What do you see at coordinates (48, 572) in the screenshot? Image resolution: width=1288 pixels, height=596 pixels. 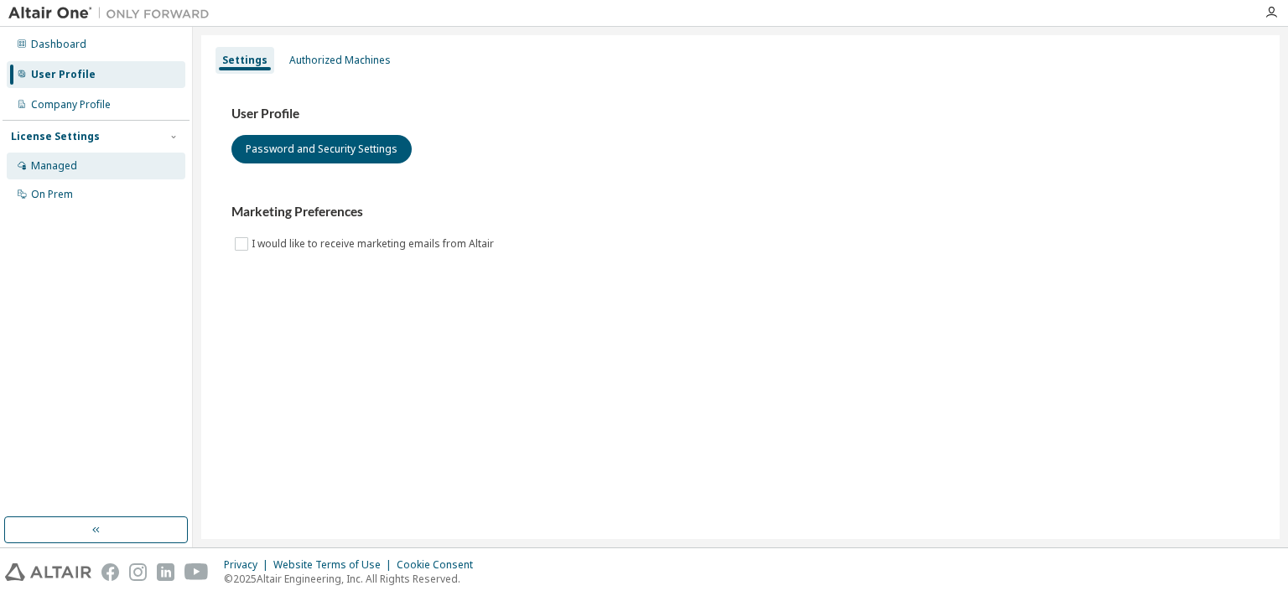 I see `img: altair_logo.svg` at bounding box center [48, 572].